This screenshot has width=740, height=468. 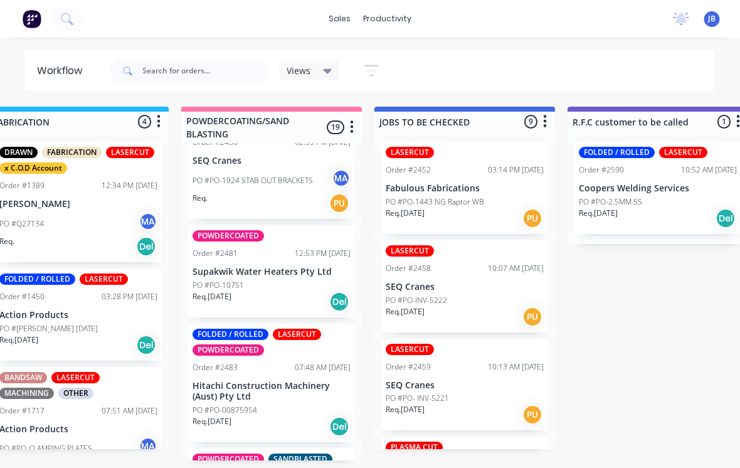 What do you see at coordinates (602, 170) in the screenshot?
I see `div: Order #2590` at bounding box center [602, 170].